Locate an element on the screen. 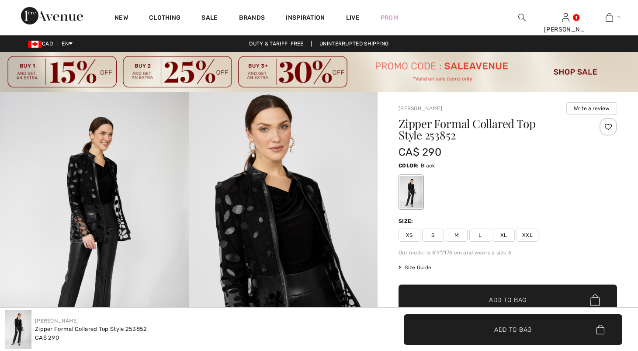 This screenshot has width=638, height=351. img: search the website is located at coordinates (522, 17).